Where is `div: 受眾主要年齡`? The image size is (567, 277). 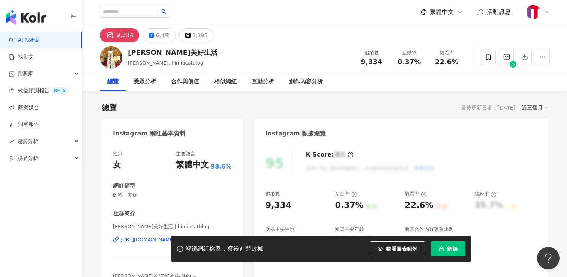 div: 受眾主要年齡 is located at coordinates (349, 229).